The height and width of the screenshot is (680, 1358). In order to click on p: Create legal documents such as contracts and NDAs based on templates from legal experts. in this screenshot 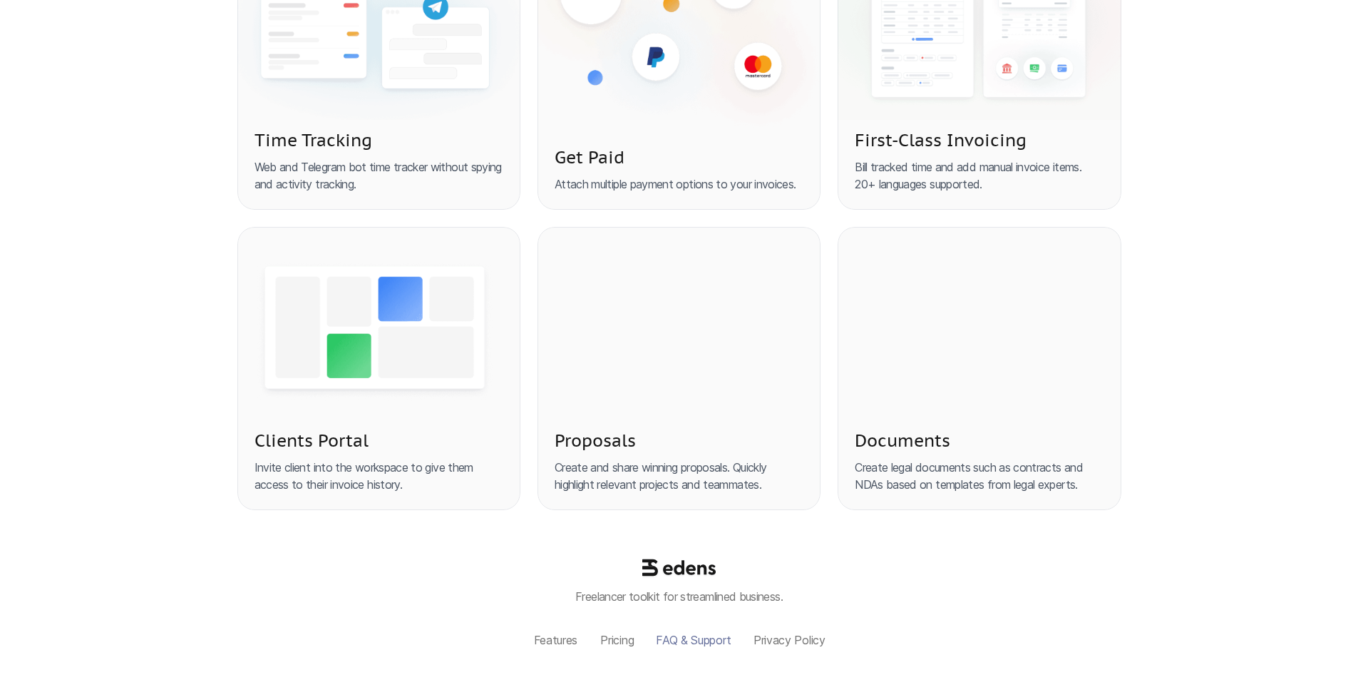, I will do `click(979, 476)`.